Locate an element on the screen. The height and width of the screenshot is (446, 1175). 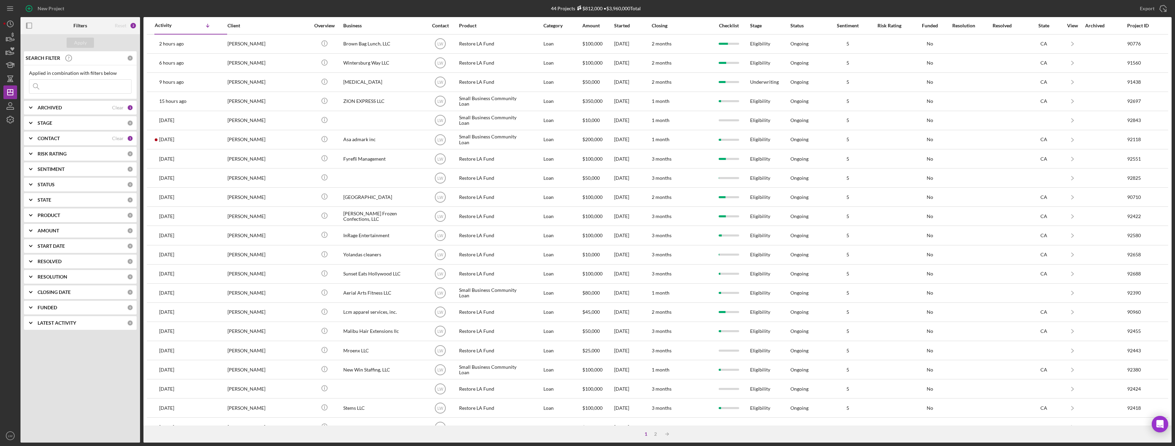
b: FUNDED is located at coordinates (47, 307).